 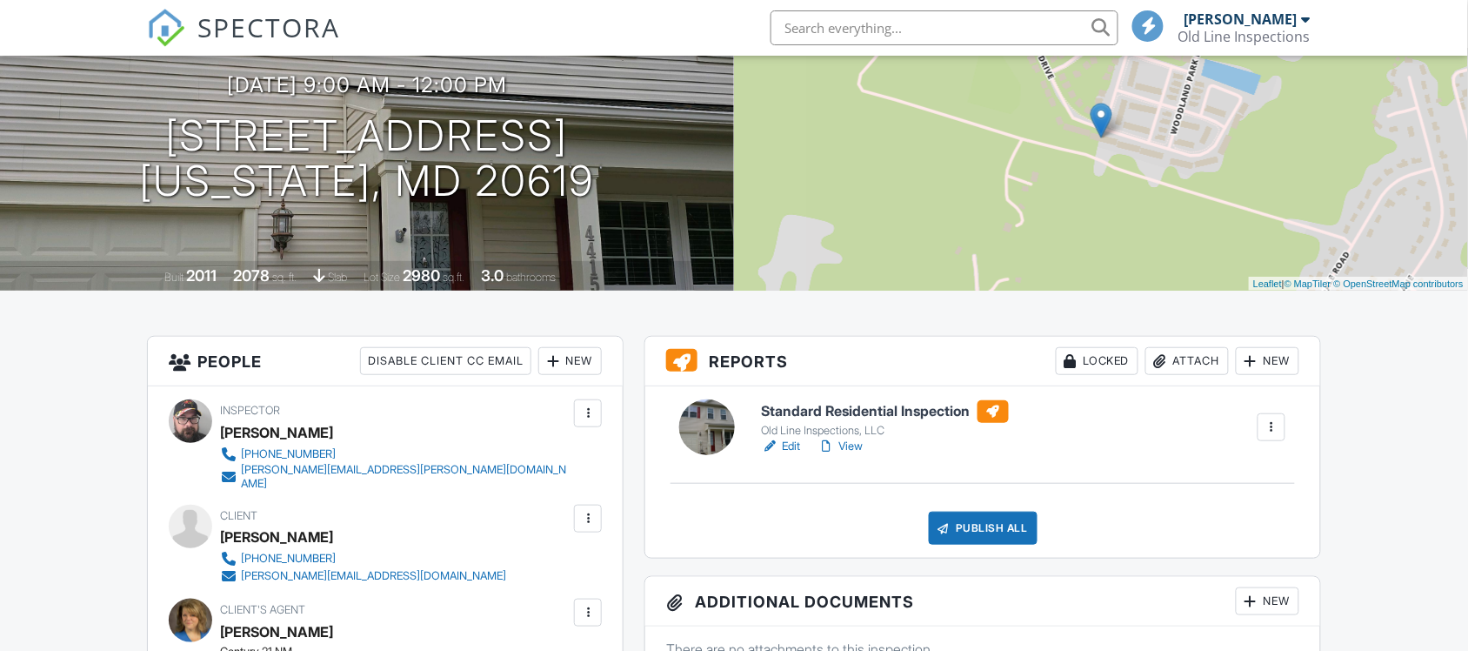 What do you see at coordinates (284, 277) in the screenshot?
I see `span: sq. ft.` at bounding box center [284, 277].